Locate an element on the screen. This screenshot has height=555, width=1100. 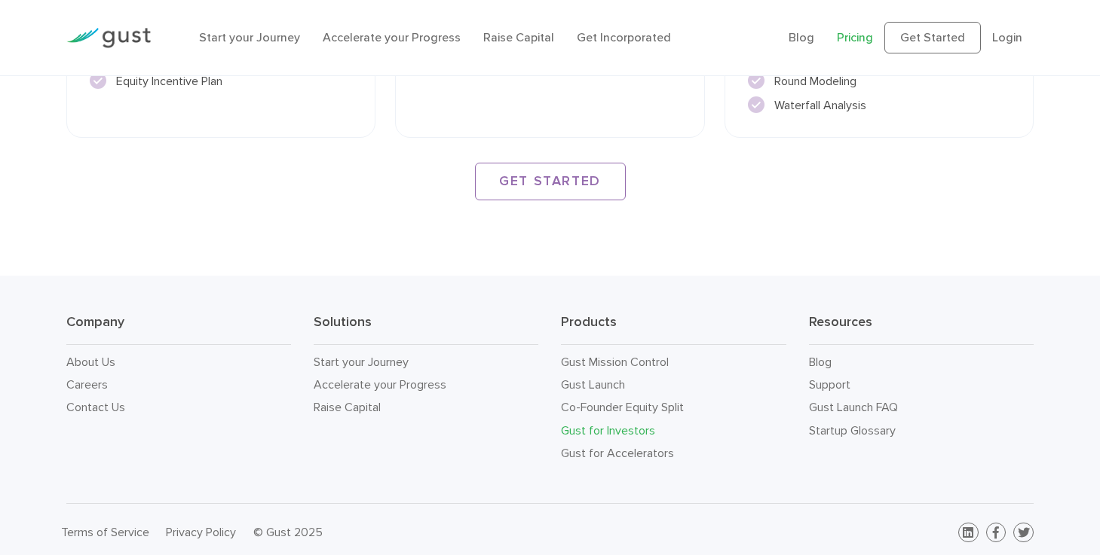
li: Round Modeling is located at coordinates (879, 81).